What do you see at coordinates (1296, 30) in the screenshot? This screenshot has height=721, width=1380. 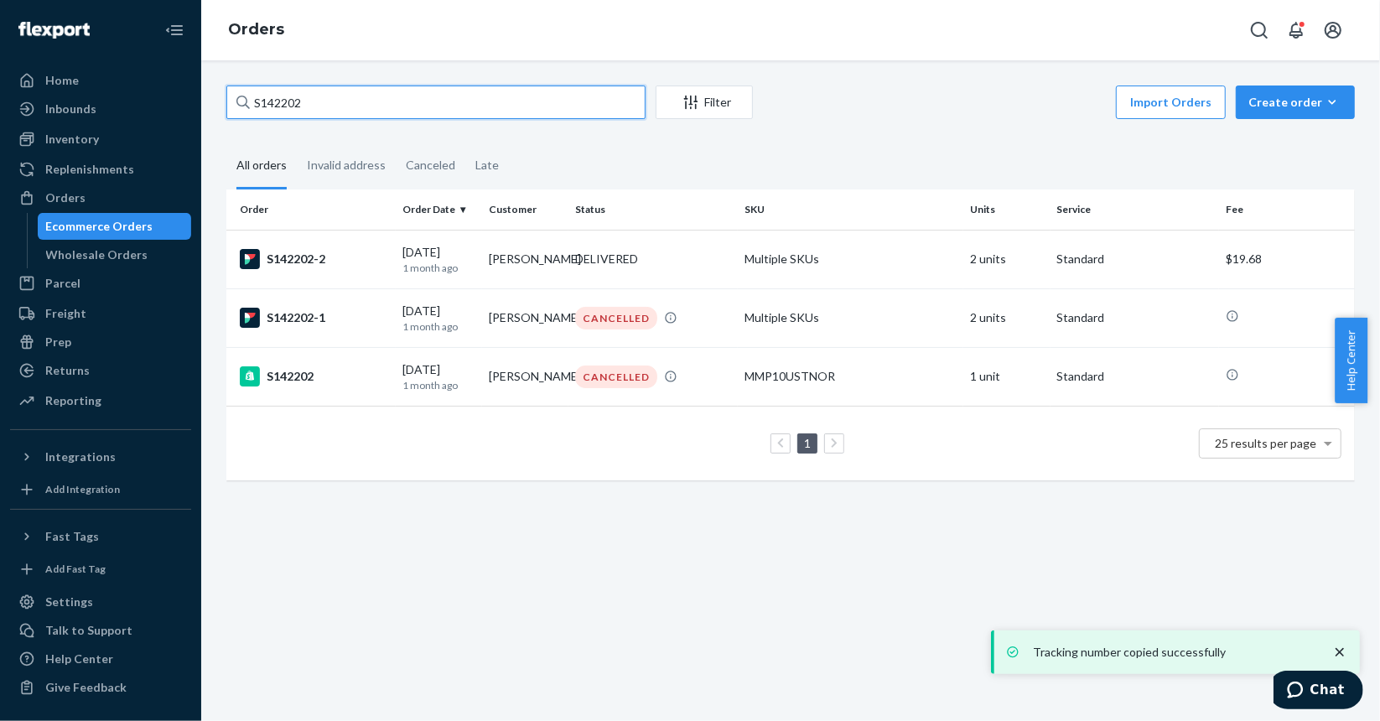 I see `button: Open notifications` at bounding box center [1296, 30].